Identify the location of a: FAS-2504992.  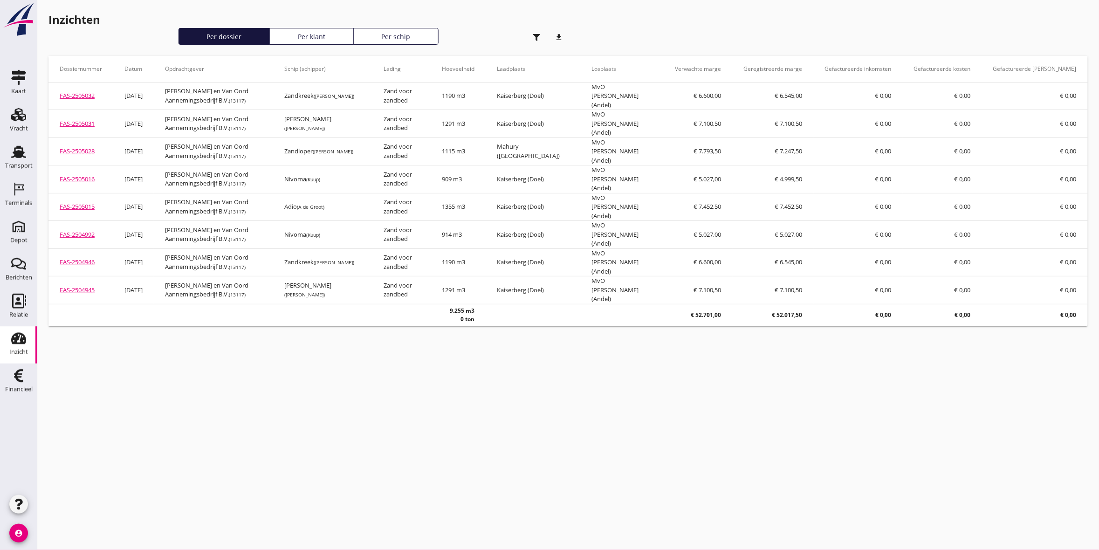
(77, 234).